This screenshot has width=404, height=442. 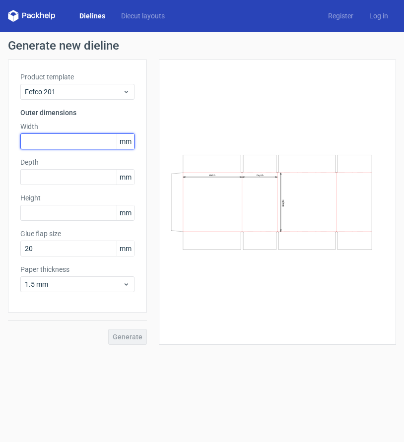 I want to click on a: Diecut layouts, so click(x=143, y=16).